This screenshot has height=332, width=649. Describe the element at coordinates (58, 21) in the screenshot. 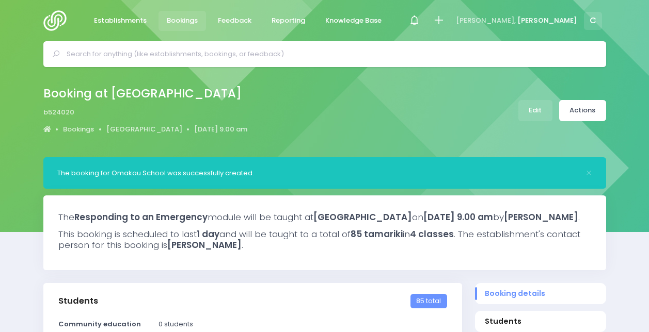

I see `img: Logo` at that location.